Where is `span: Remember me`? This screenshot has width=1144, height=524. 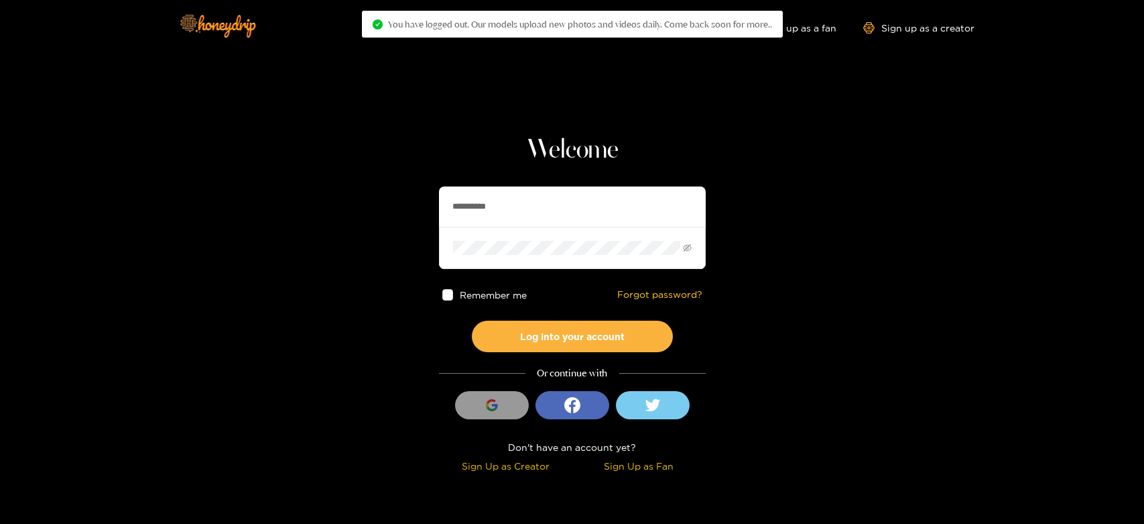
span: Remember me is located at coordinates (493, 294).